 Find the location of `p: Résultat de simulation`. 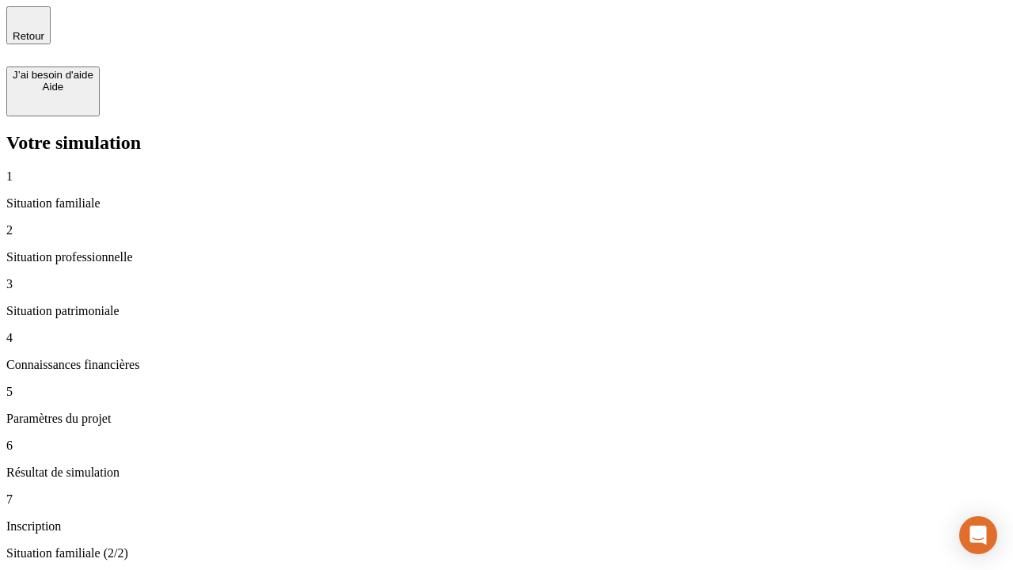

p: Résultat de simulation is located at coordinates (507, 473).